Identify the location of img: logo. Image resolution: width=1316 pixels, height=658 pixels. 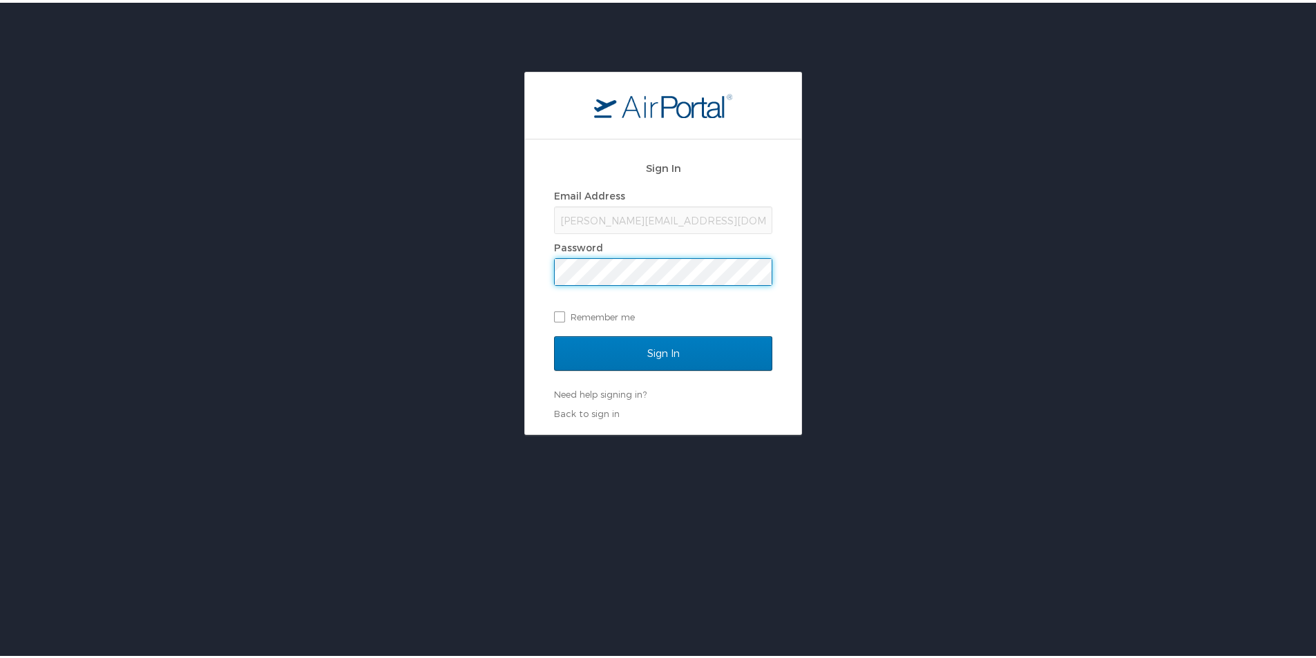
(663, 103).